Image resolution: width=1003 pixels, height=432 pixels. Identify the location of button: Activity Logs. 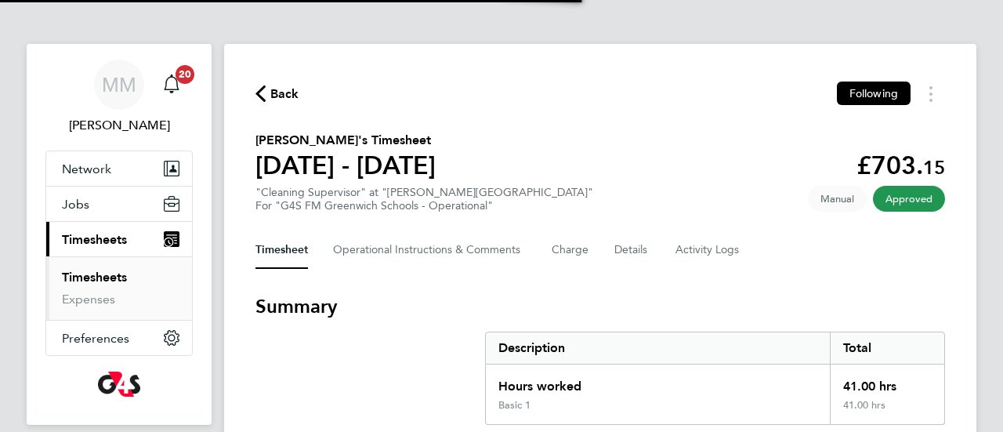
(708, 250).